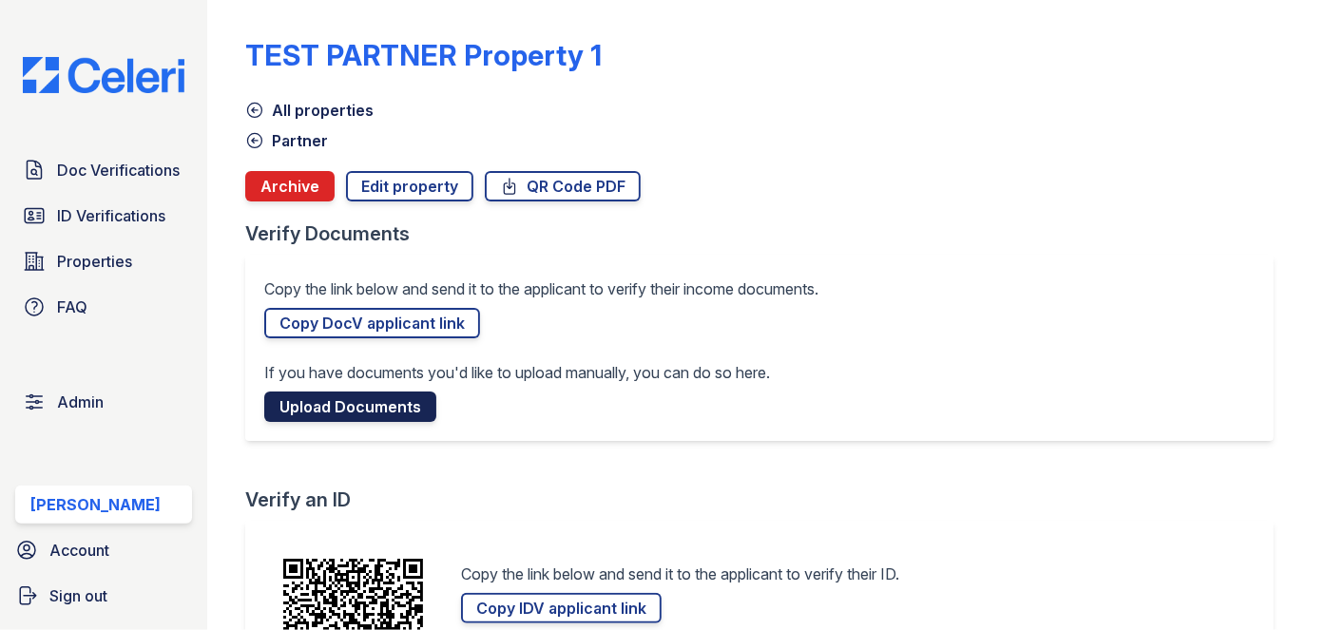 The height and width of the screenshot is (630, 1327). I want to click on a: Properties, so click(104, 261).